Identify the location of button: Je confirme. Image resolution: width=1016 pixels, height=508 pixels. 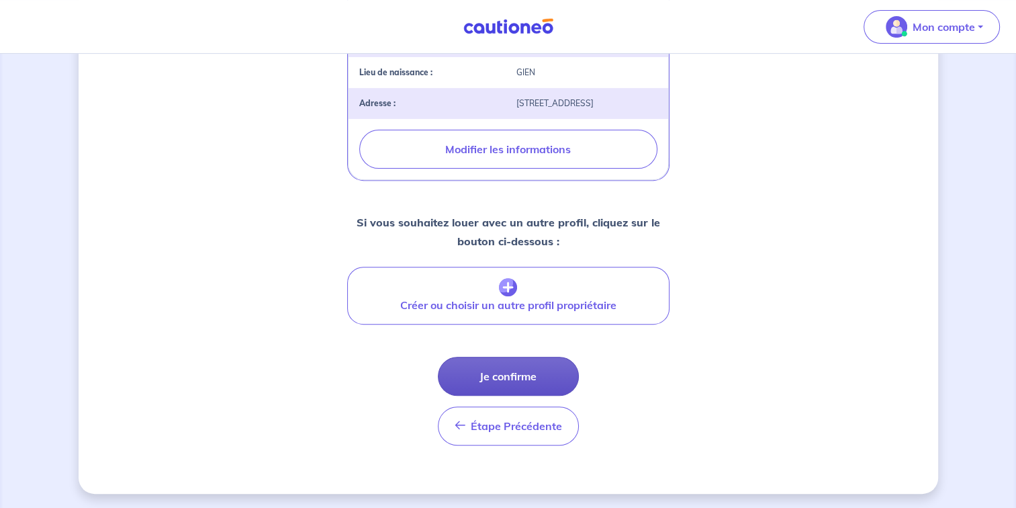
(509, 376).